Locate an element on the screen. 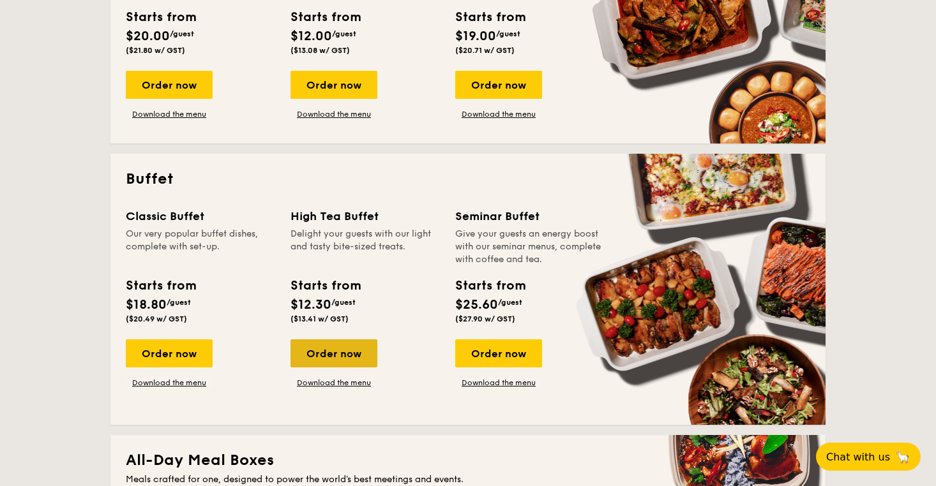 This screenshot has width=936, height=486. button: Chat with us🦙 is located at coordinates (868, 457).